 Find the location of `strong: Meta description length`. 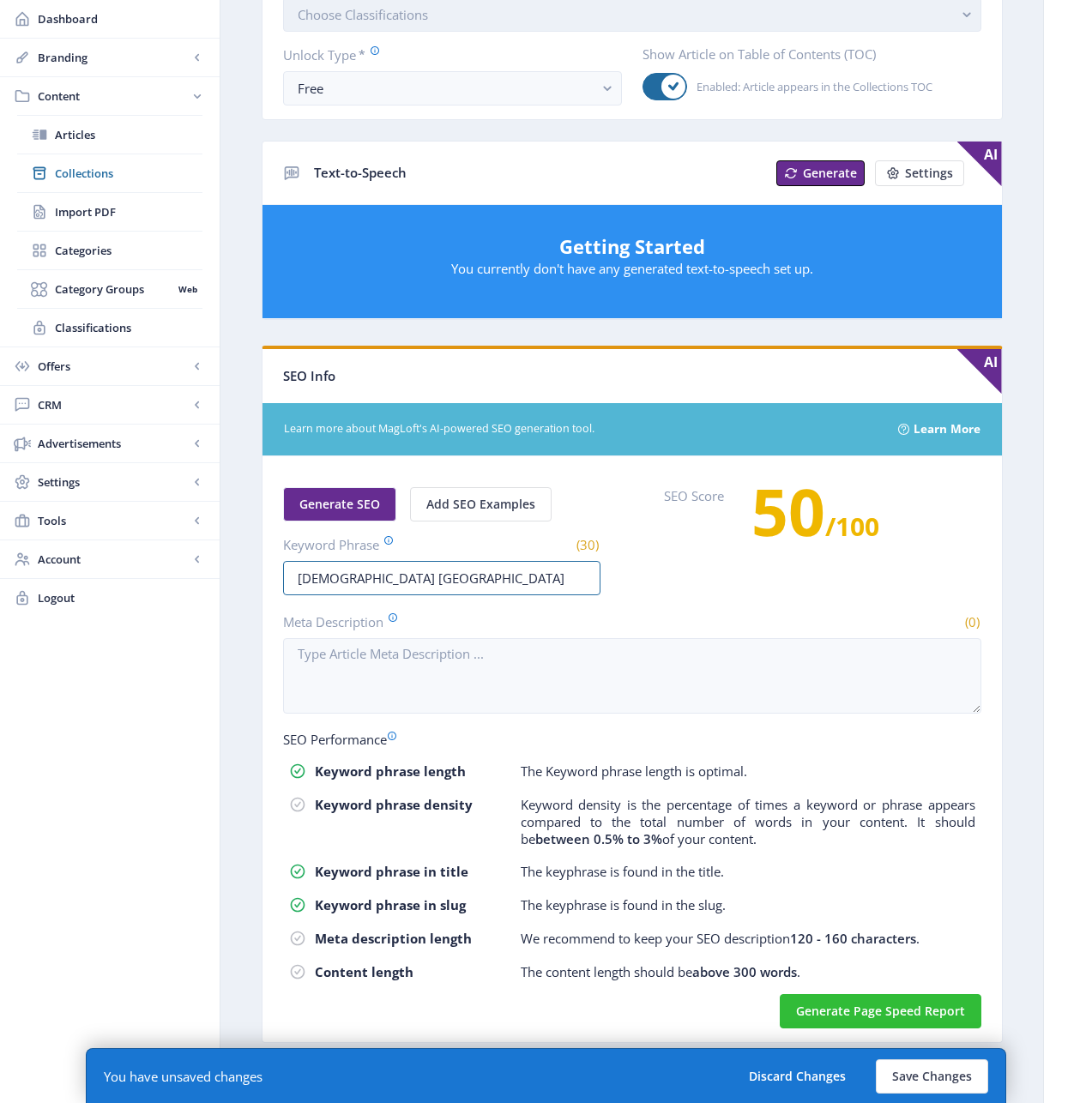

strong: Meta description length is located at coordinates (393, 938).